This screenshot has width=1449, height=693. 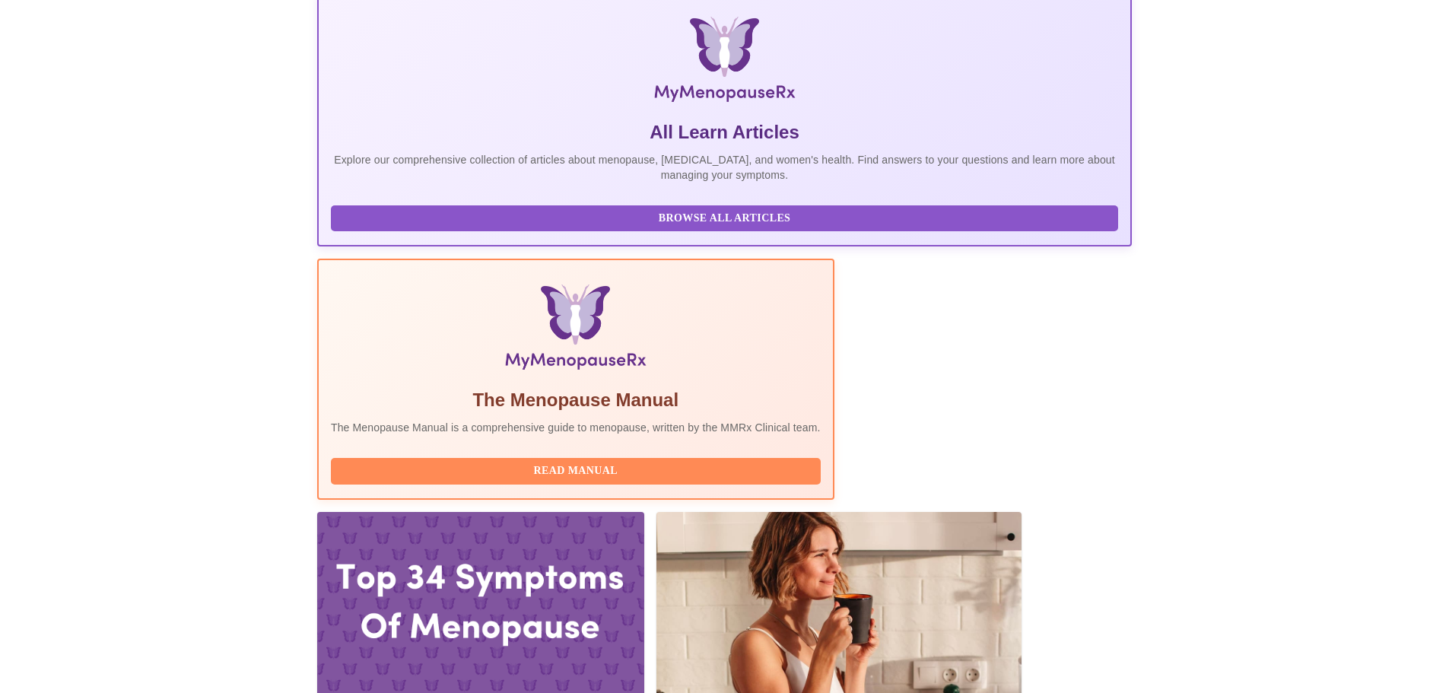 I want to click on a: Browse All Articles, so click(x=726, y=217).